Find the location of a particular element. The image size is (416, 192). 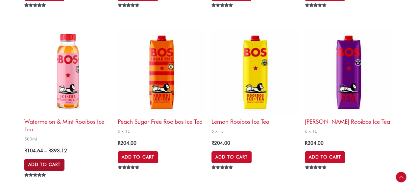

img: Berry Rooibos Ice Tea is located at coordinates (348, 71).